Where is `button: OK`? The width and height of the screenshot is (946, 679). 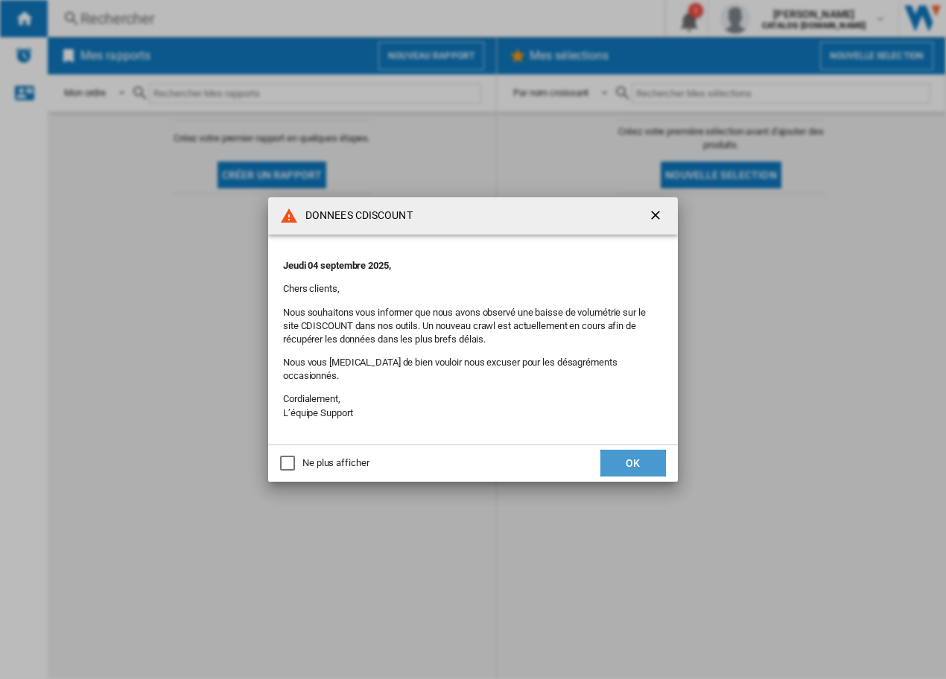 button: OK is located at coordinates (633, 463).